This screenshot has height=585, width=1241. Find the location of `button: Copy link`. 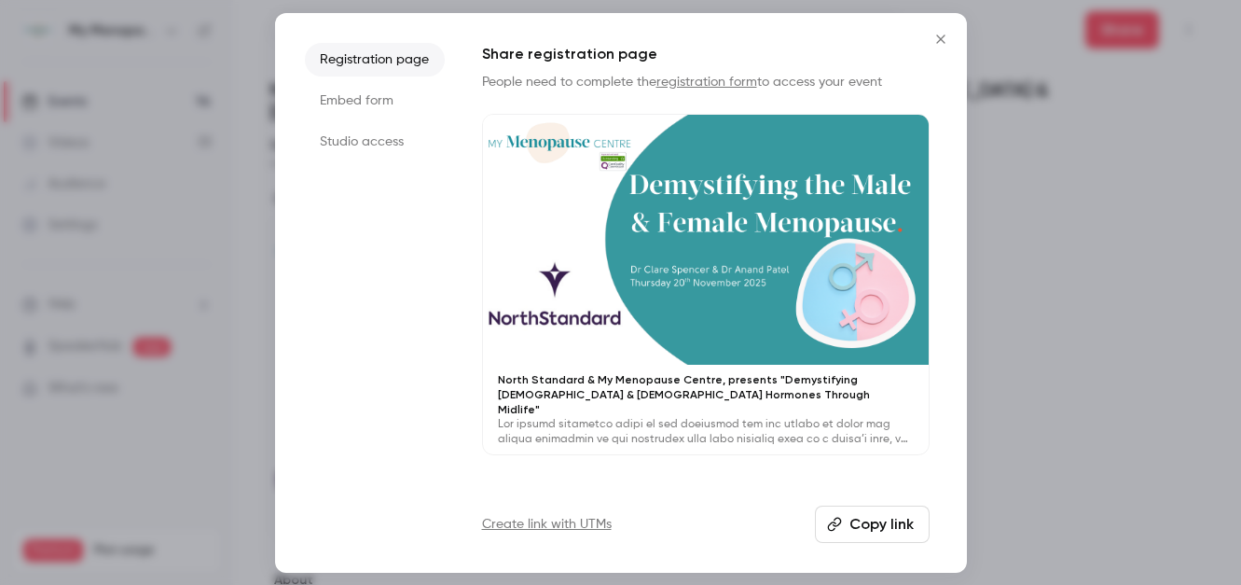

button: Copy link is located at coordinates (872, 524).